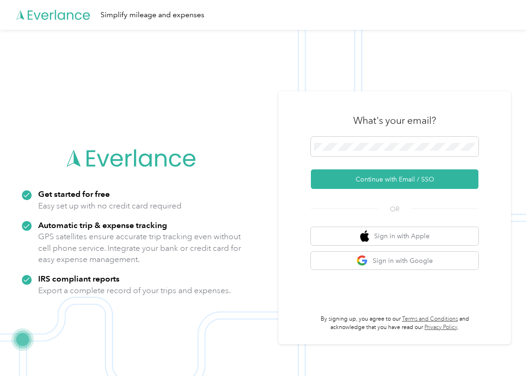 The image size is (531, 376). I want to click on button: apple logoSign in with Apple, so click(394, 236).